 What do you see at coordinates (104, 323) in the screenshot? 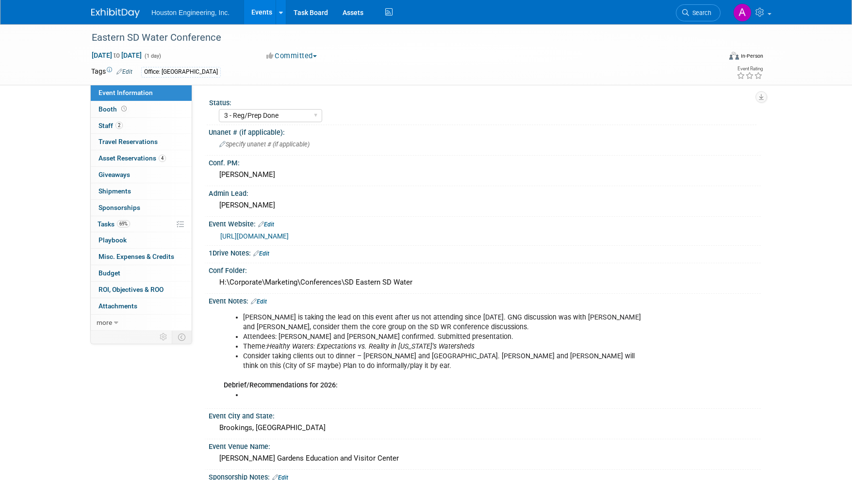
I see `span: more` at bounding box center [104, 323].